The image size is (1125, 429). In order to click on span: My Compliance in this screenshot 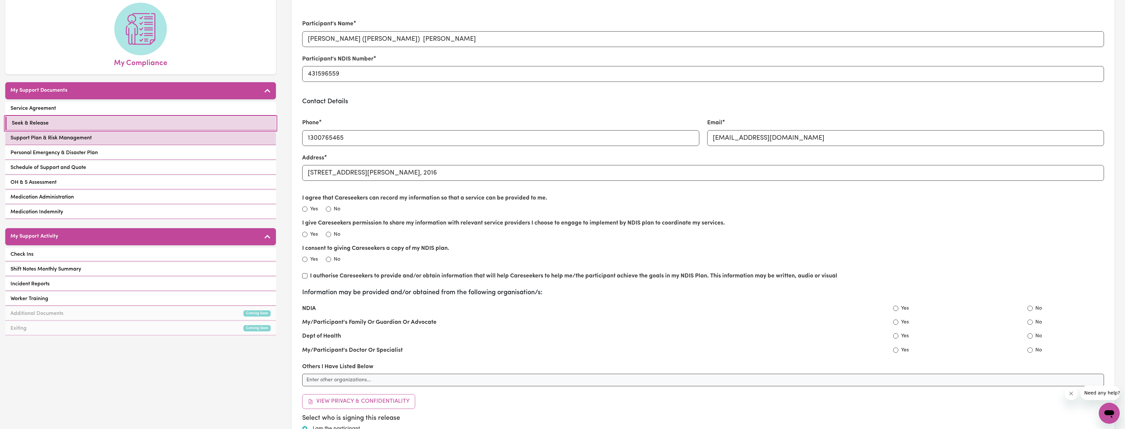, I will do `click(141, 62)`.